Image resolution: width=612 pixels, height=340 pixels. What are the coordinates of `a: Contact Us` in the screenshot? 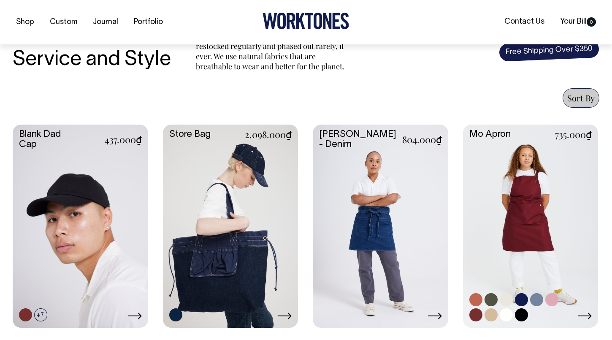 It's located at (525, 22).